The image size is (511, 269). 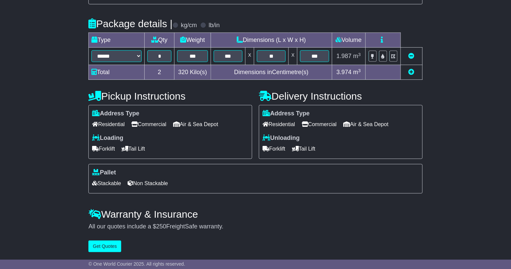 What do you see at coordinates (272, 40) in the screenshot?
I see `td: Dimensions (L x W x H)` at bounding box center [272, 40].